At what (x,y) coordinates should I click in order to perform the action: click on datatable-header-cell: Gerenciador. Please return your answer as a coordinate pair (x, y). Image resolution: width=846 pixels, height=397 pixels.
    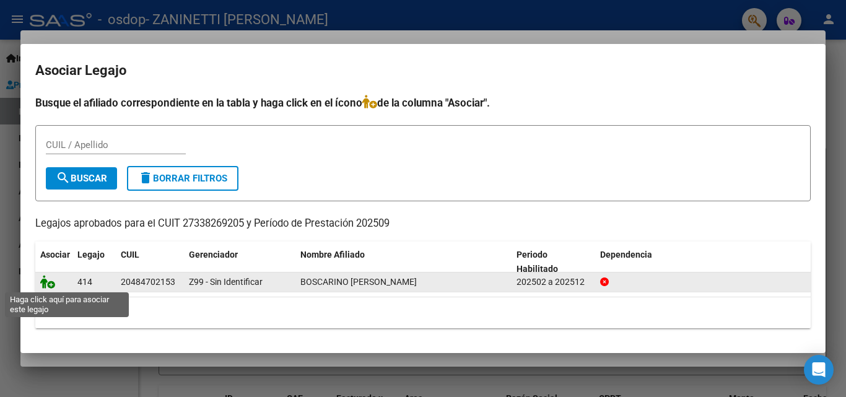
    Looking at the image, I should click on (240, 262).